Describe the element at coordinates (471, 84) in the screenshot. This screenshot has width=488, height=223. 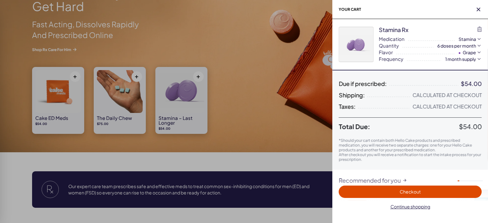
I see `div: $54.00` at that location.